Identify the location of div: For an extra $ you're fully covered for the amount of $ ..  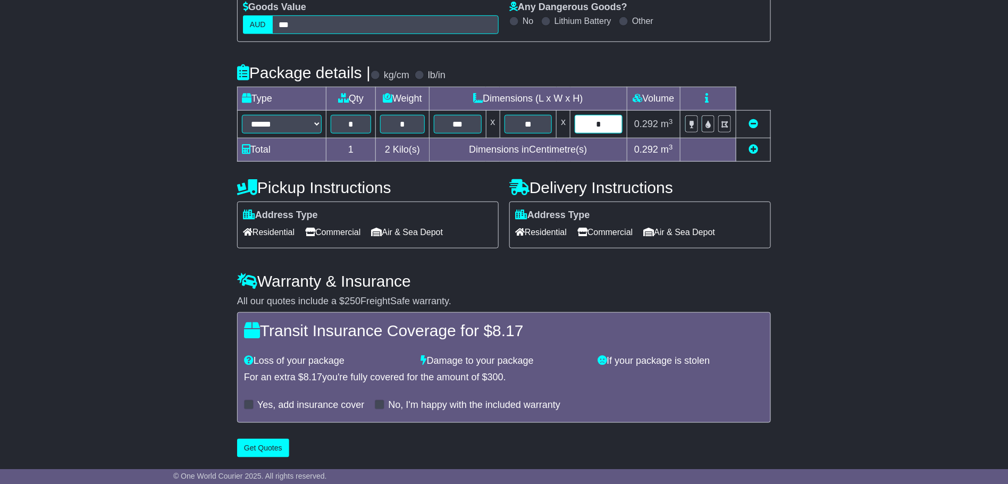
(504, 377).